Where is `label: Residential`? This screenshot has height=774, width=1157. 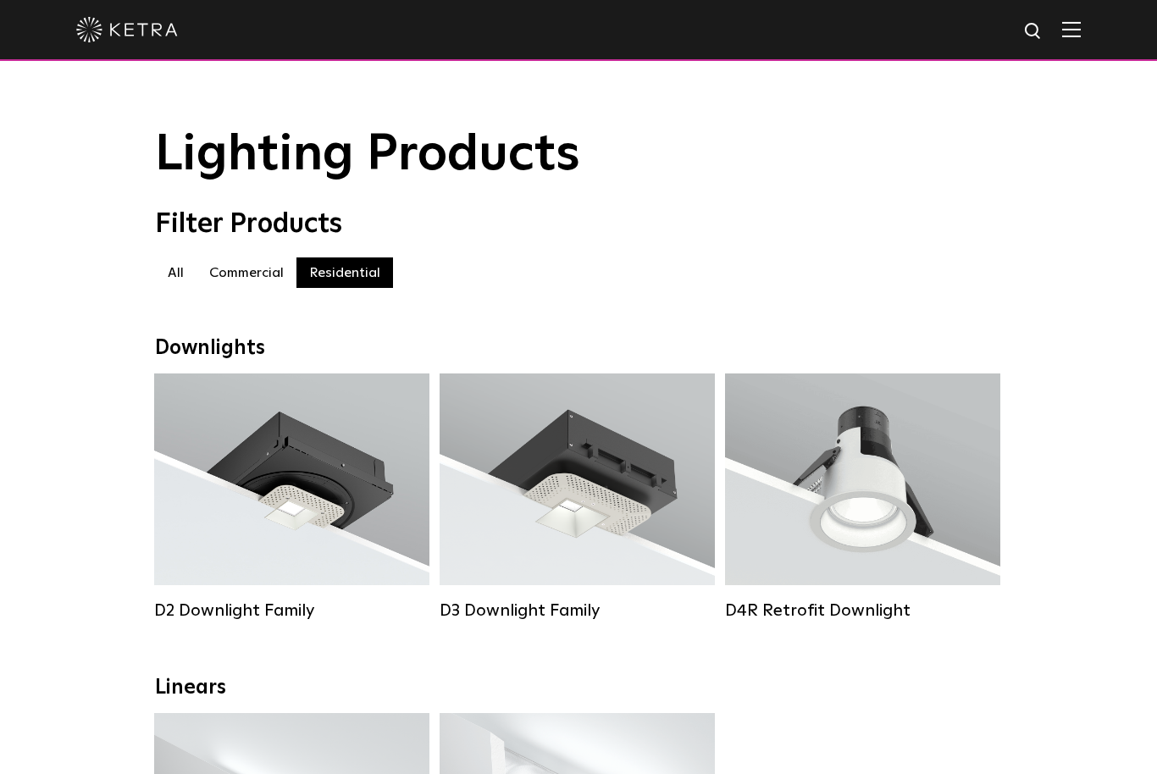
label: Residential is located at coordinates (345, 273).